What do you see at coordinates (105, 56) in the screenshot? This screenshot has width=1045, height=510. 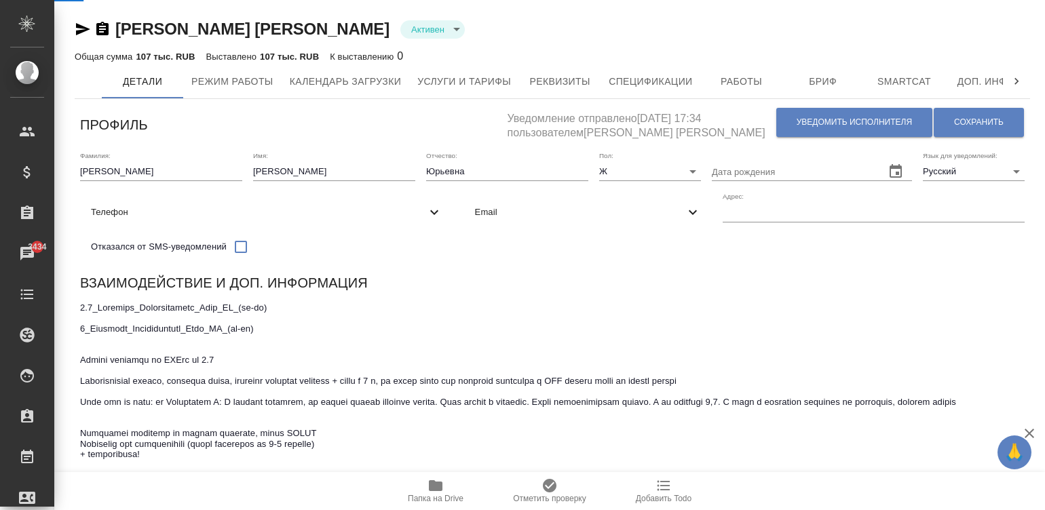 I see `p: Общая сумма` at bounding box center [105, 56].